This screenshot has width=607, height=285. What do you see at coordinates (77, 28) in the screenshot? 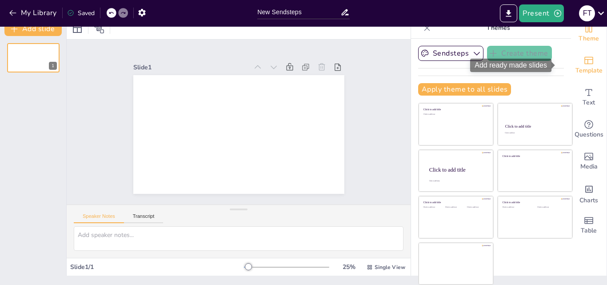
I see `div: Layout` at bounding box center [77, 28].